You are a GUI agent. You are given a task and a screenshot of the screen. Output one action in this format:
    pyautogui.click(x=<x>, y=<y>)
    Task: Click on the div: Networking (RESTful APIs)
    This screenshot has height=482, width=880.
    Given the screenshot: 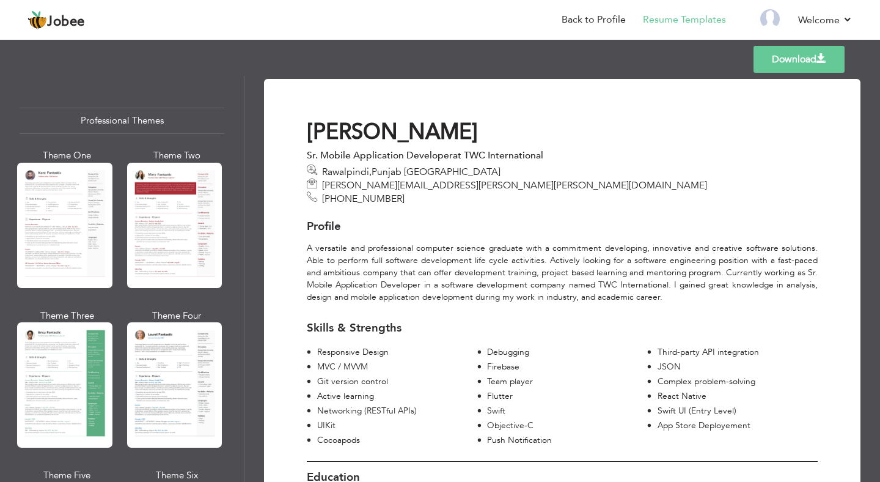 What is the action you would take?
    pyautogui.click(x=397, y=411)
    